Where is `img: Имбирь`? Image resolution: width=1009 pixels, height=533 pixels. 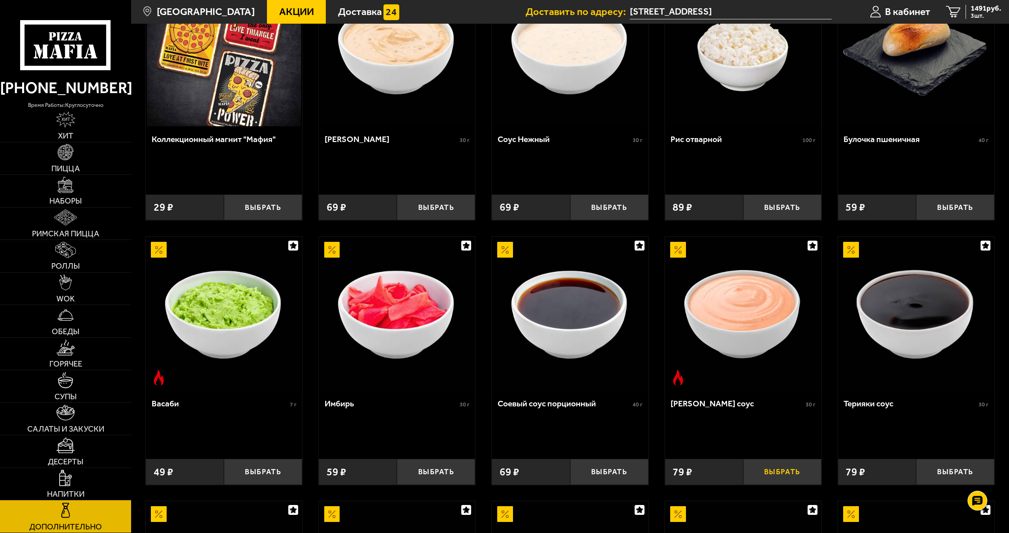
img: Имбирь is located at coordinates (397, 314).